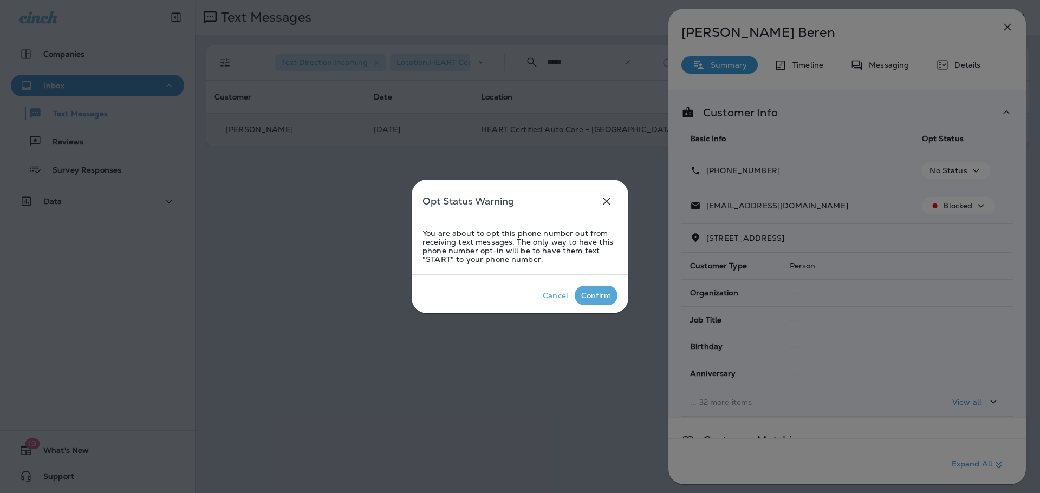 This screenshot has height=493, width=1040. I want to click on button: Confirm, so click(596, 296).